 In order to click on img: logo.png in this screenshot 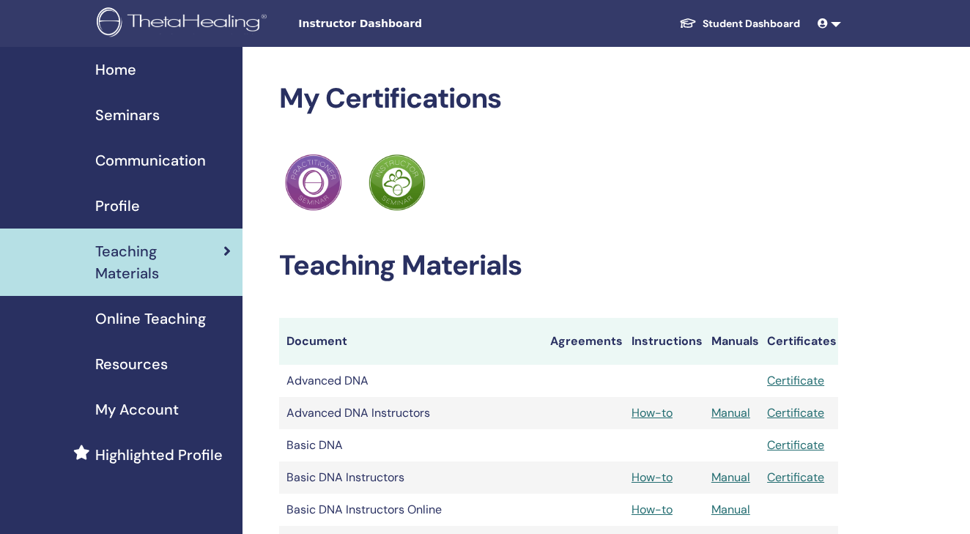, I will do `click(184, 23)`.